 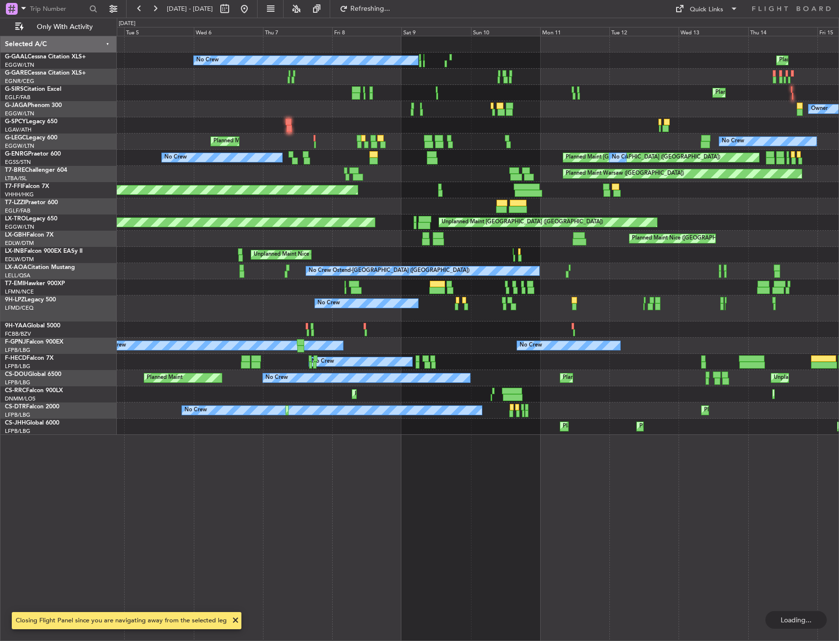 What do you see at coordinates (371, 9) in the screenshot?
I see `span: Refreshing...` at bounding box center [371, 9].